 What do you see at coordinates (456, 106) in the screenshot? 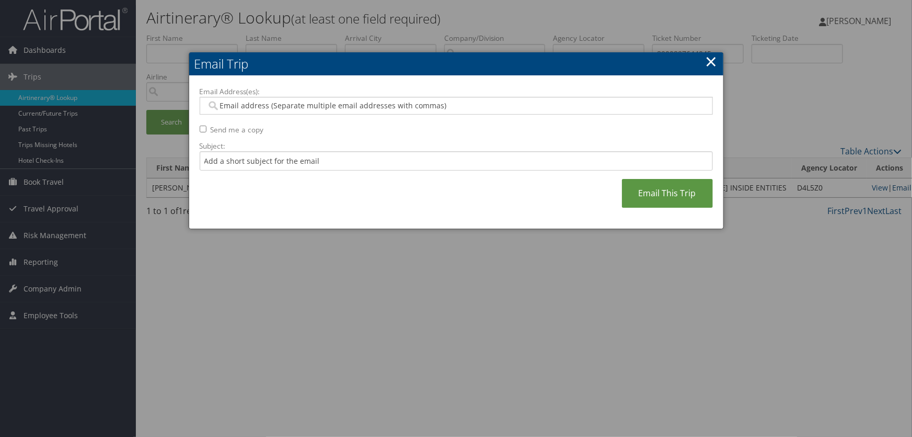
I see `input: Email address (Separate multiple email addresses with commas)` at bounding box center [456, 106].